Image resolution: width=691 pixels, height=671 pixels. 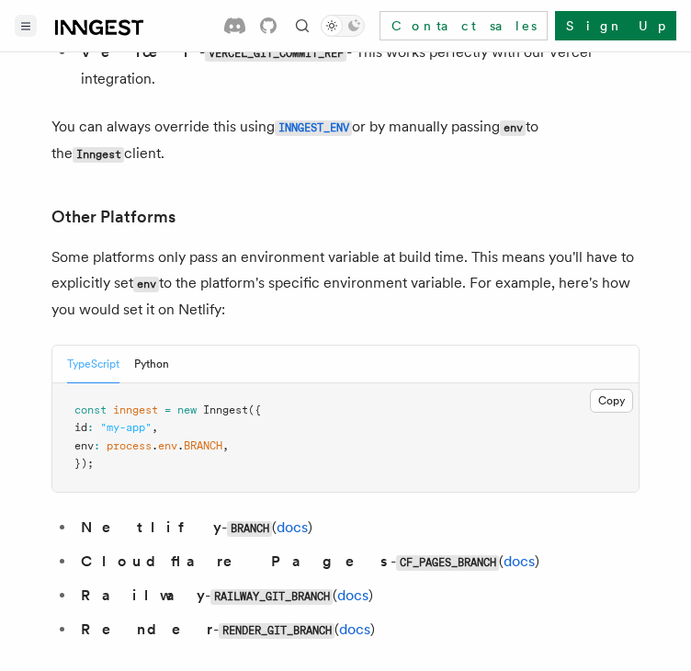 What do you see at coordinates (463, 26) in the screenshot?
I see `a: Contact sales` at bounding box center [463, 26].